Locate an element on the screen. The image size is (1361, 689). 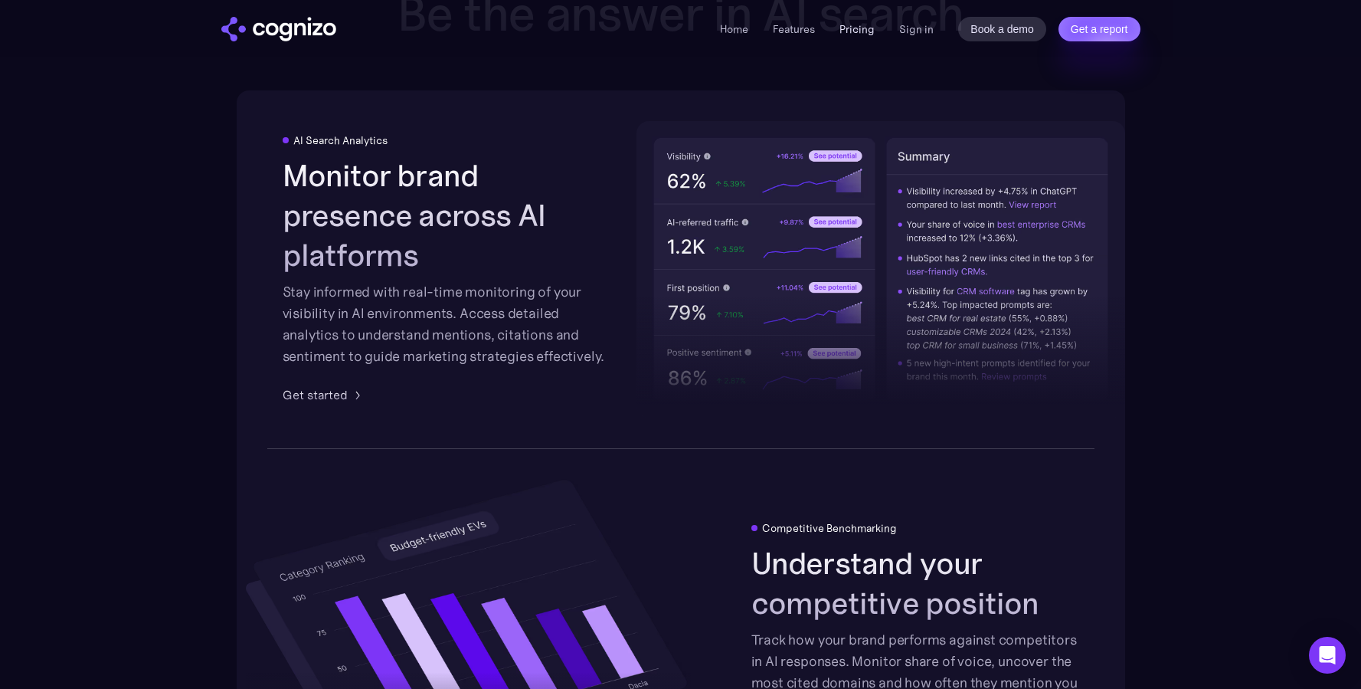
a: Pricing is located at coordinates (857, 29).